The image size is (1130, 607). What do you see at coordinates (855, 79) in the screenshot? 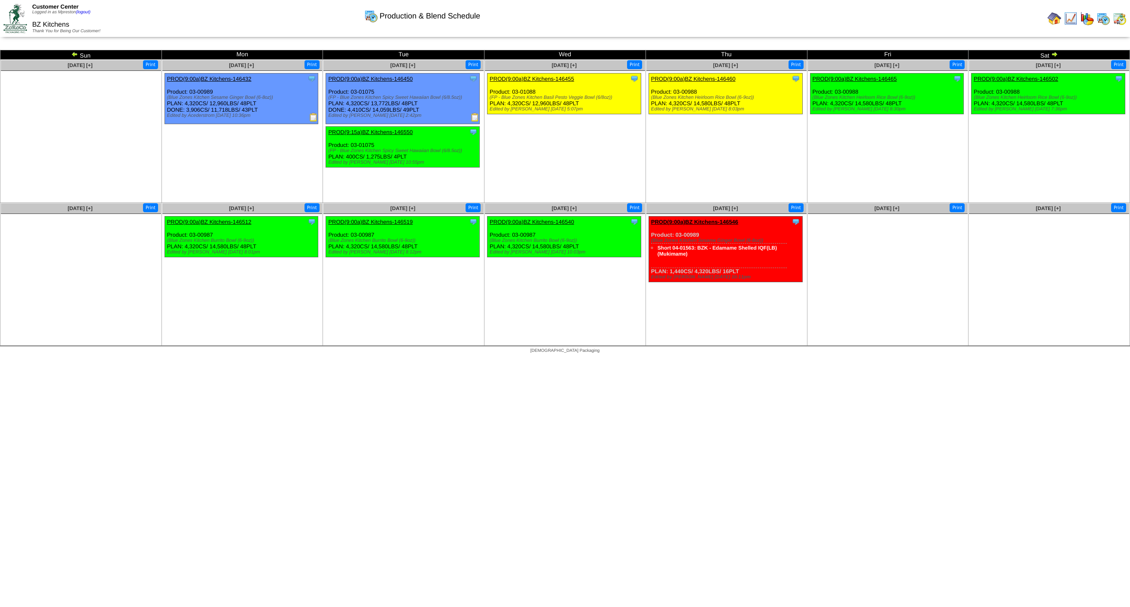
I see `a: PROD(9:00a)BZ Kitchens-146465` at bounding box center [855, 79].